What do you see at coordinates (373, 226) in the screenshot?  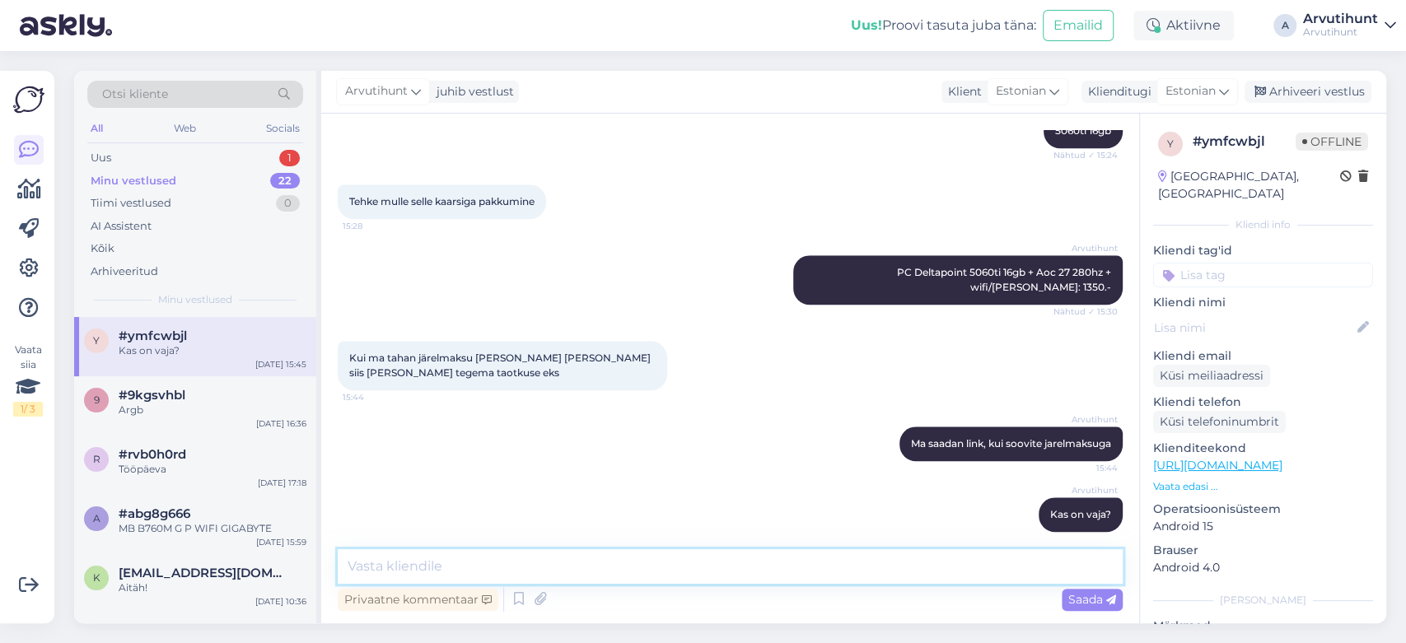 I see `span: 15:28` at bounding box center [373, 226].